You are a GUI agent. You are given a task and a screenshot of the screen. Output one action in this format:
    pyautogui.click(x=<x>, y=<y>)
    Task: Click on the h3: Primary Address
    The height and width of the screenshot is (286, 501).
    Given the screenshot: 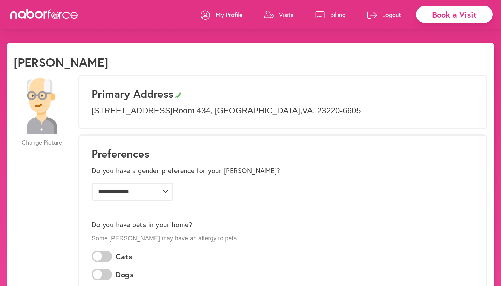 What is the action you would take?
    pyautogui.click(x=283, y=94)
    